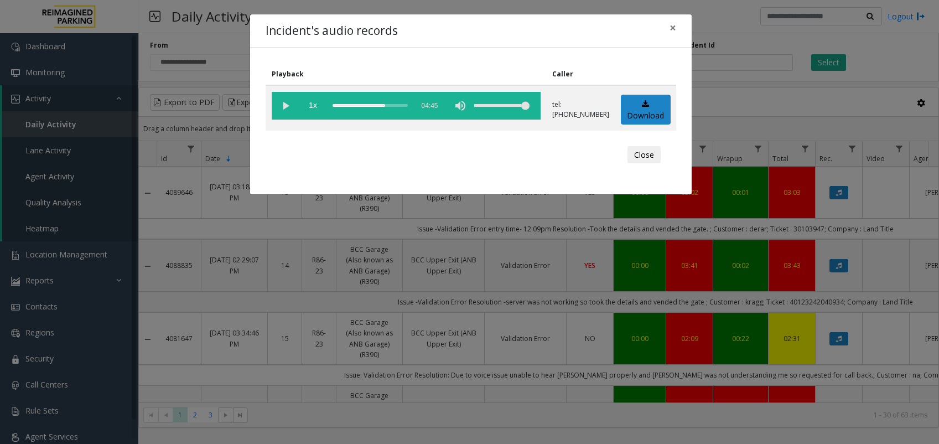  Describe the element at coordinates (370, 106) in the screenshot. I see `div: scrub bar` at that location.